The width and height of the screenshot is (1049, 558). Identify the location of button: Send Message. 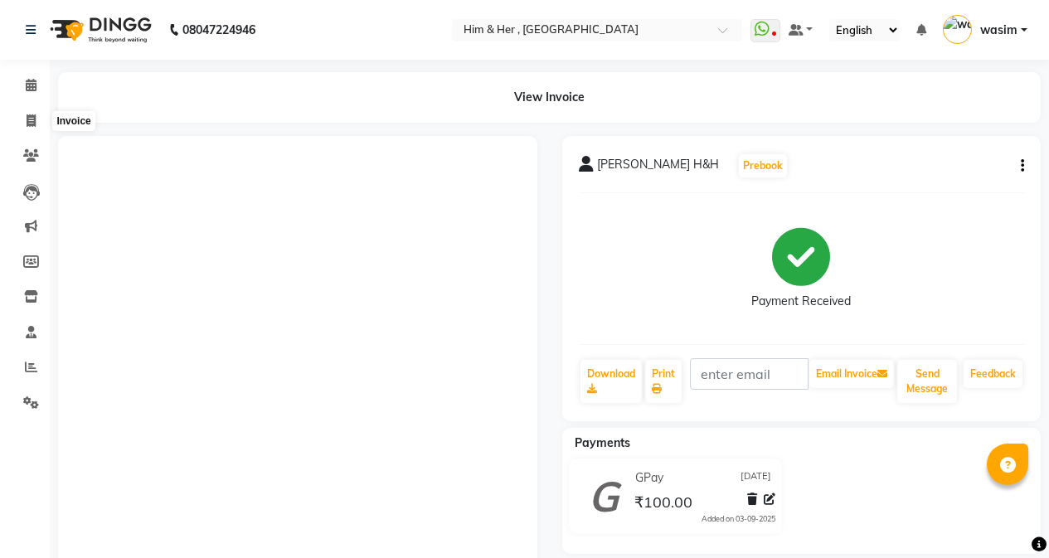
(927, 381).